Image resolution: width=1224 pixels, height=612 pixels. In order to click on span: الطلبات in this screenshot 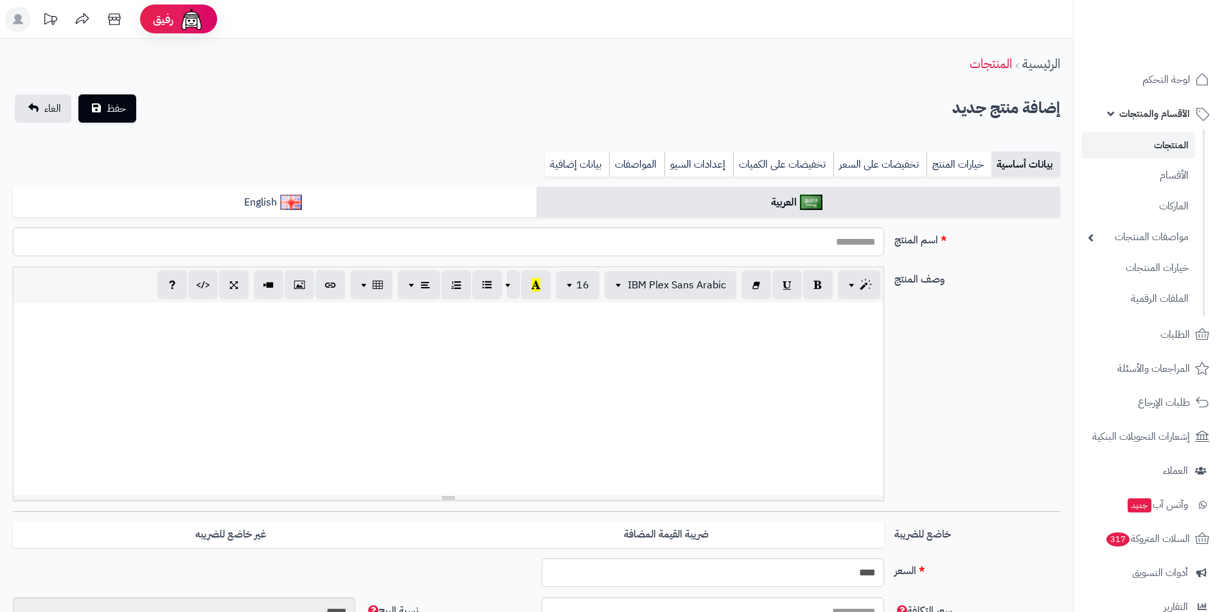, I will do `click(1175, 335)`.